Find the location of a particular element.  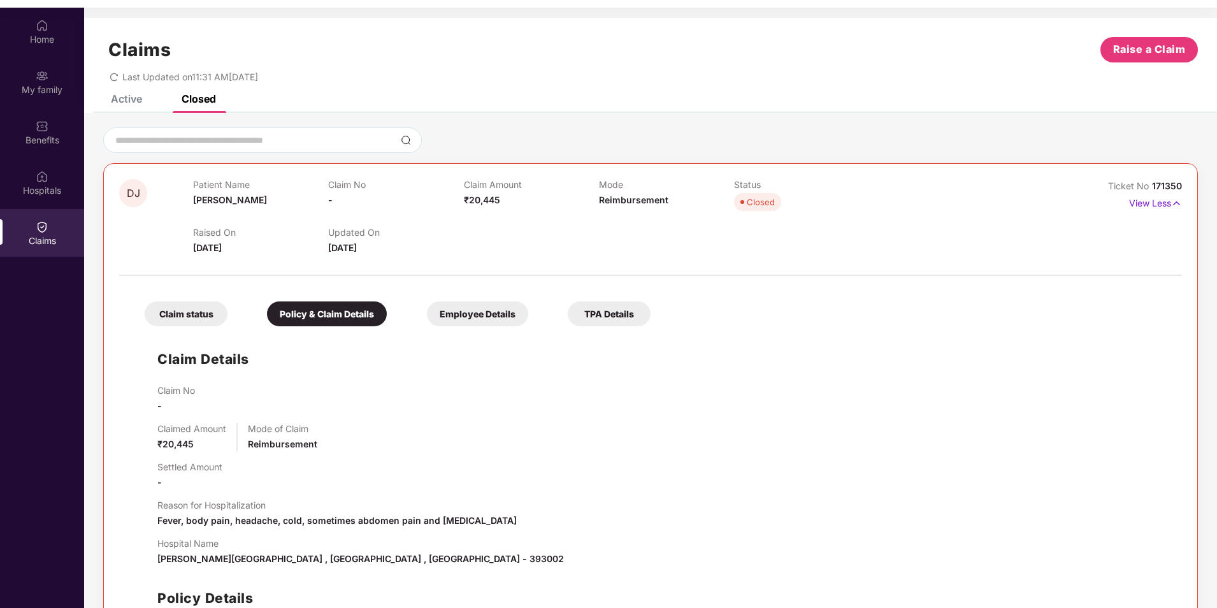

img: svg+xml;base64,PHN2ZyBpZD0iSG9tZSIgeG1sbnM9Imh0dHA6Ly93d3cudzMub3JnLzIwMDAvc3ZnIiB3aWR0aD0iMjAiIG... is located at coordinates (42, 25).